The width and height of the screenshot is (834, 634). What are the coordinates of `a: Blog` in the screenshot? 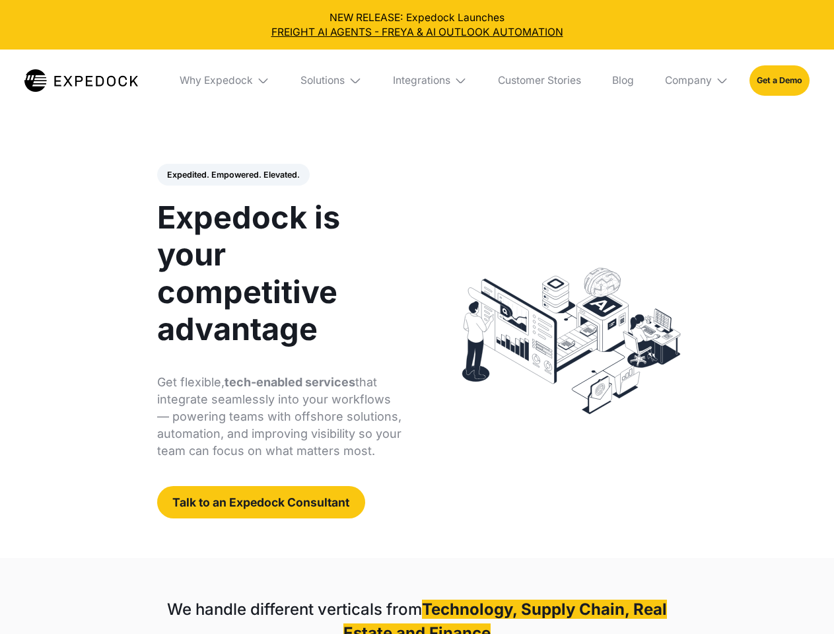 It's located at (623, 81).